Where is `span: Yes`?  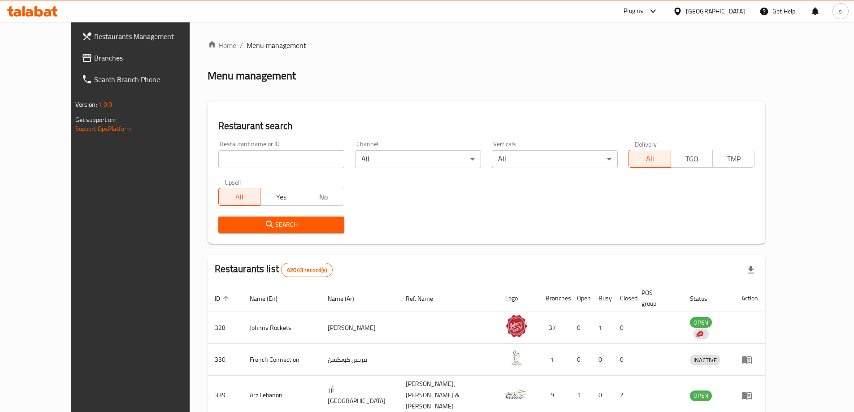
span: Yes is located at coordinates (281, 197).